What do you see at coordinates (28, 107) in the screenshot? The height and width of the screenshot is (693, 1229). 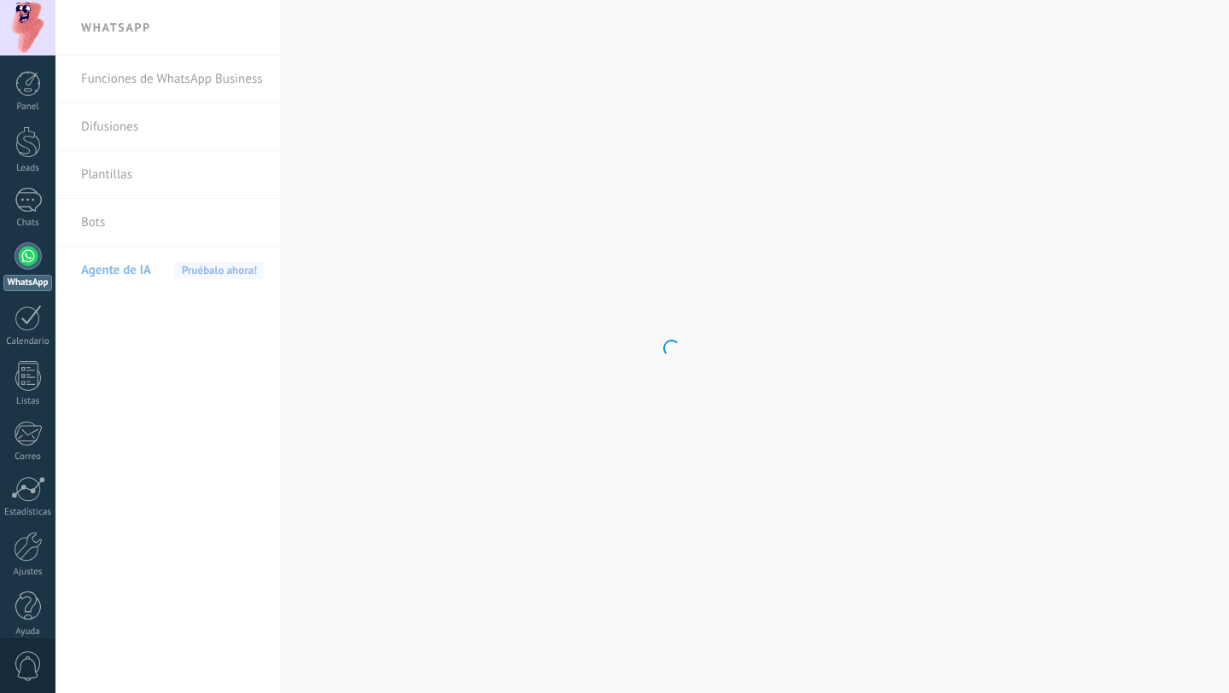 I see `div: Panel` at bounding box center [28, 107].